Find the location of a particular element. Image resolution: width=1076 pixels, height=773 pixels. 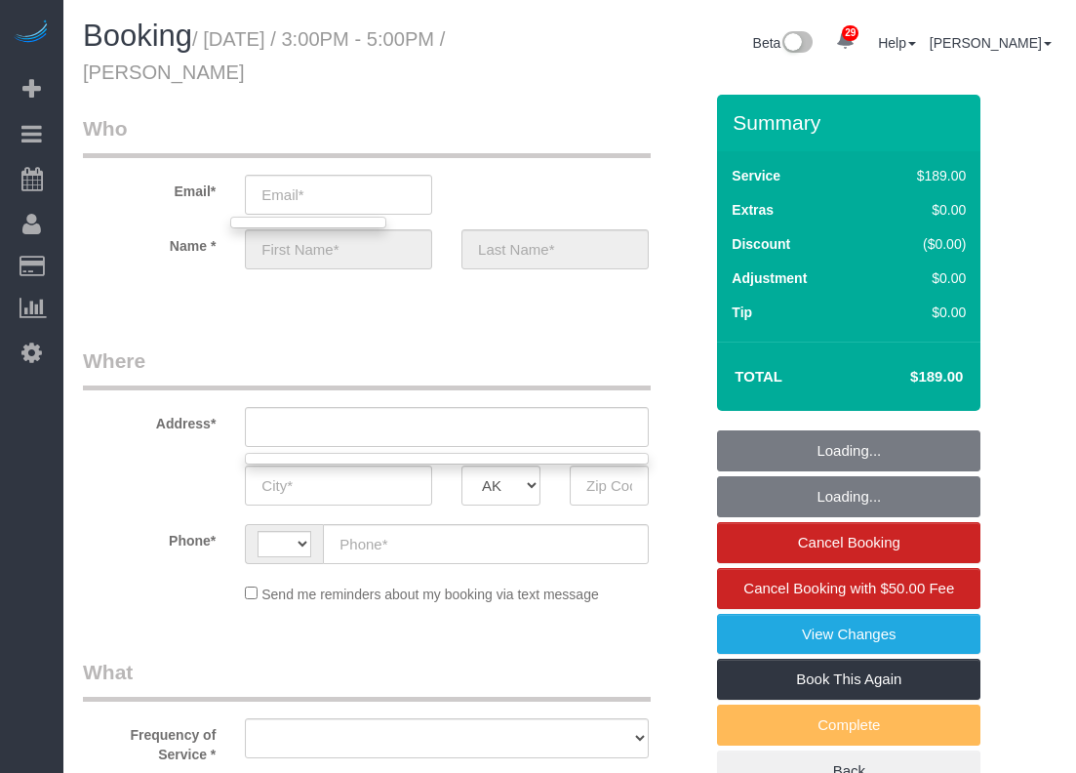

span: Cancel Booking with $50.00 Fee is located at coordinates (849, 587).